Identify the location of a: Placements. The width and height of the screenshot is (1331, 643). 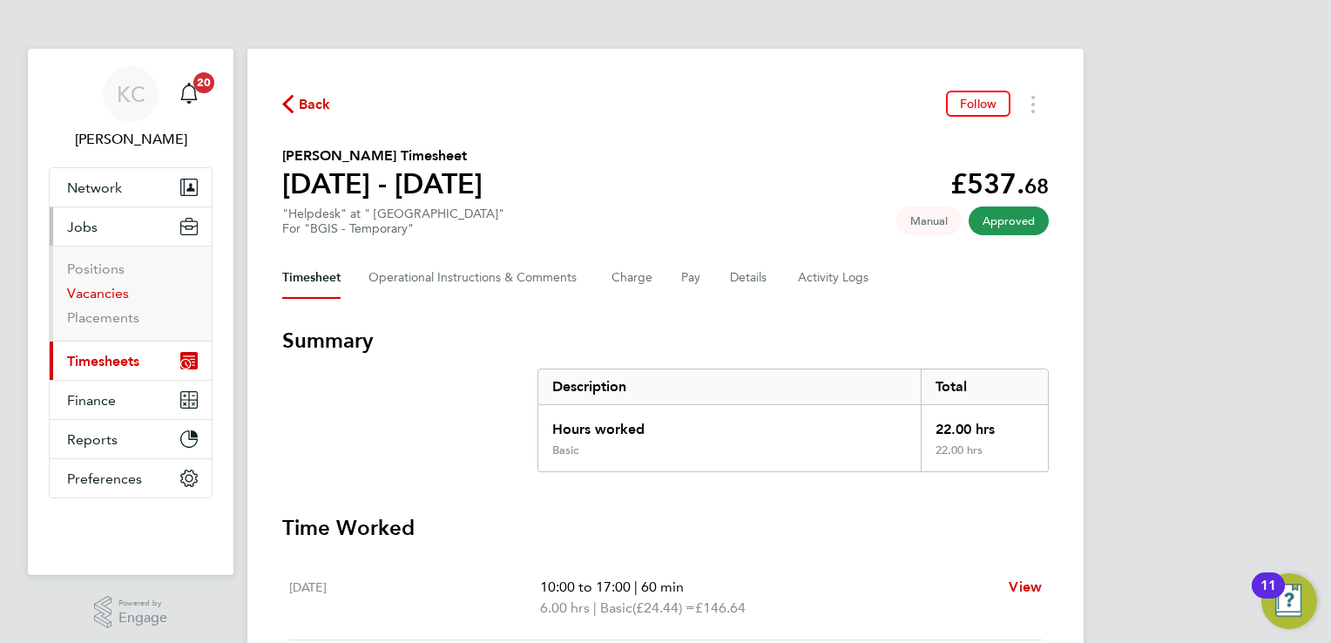
(103, 317).